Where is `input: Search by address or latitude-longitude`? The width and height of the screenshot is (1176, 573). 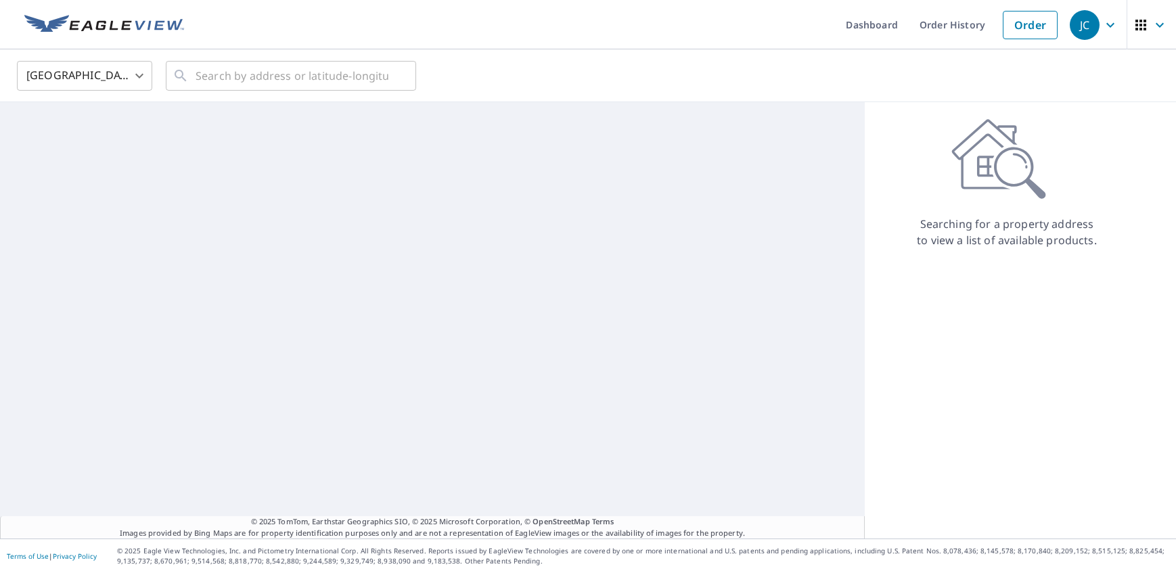 input: Search by address or latitude-longitude is located at coordinates (292, 76).